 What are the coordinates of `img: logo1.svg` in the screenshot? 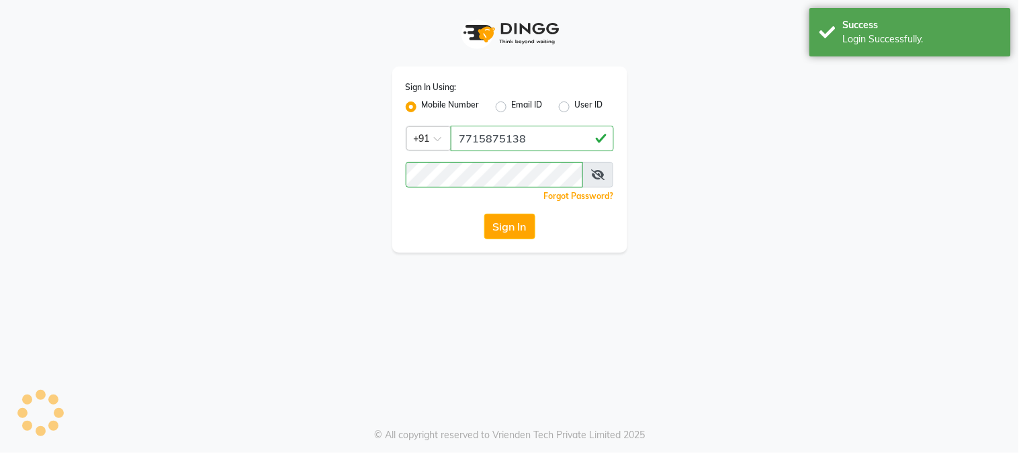 It's located at (510, 33).